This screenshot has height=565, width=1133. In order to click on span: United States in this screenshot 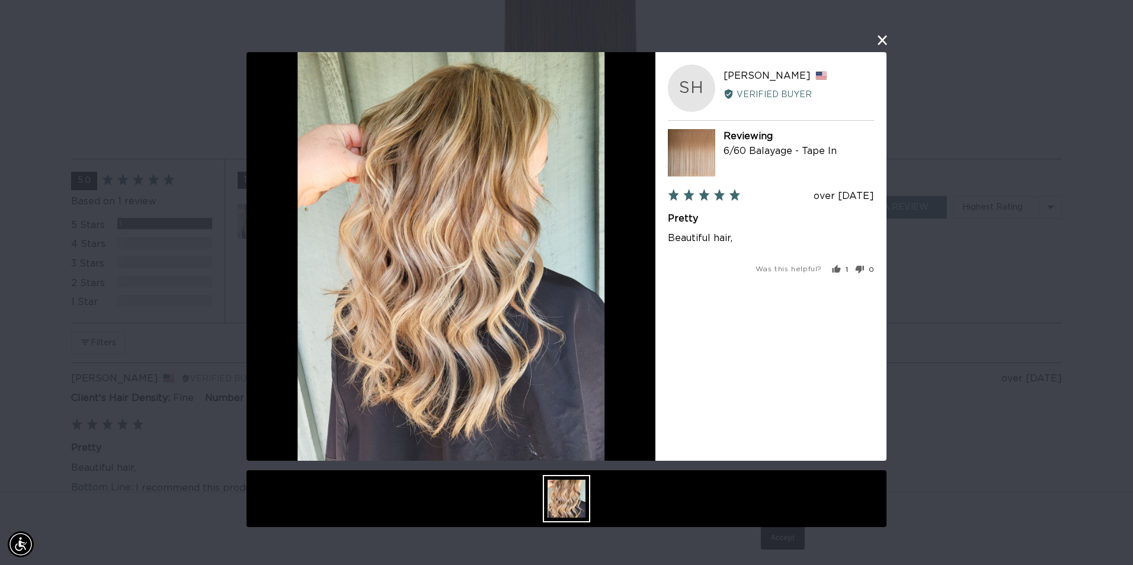, I will do `click(821, 75)`.